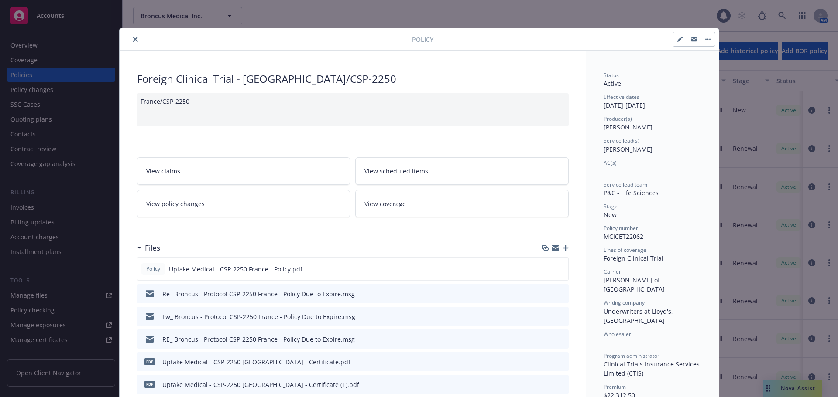 The image size is (838, 397). Describe the element at coordinates (258, 339) in the screenshot. I see `div: RE_ Broncus - Protocol CSP-2250 France - Policy Due to Expire.msg` at that location.